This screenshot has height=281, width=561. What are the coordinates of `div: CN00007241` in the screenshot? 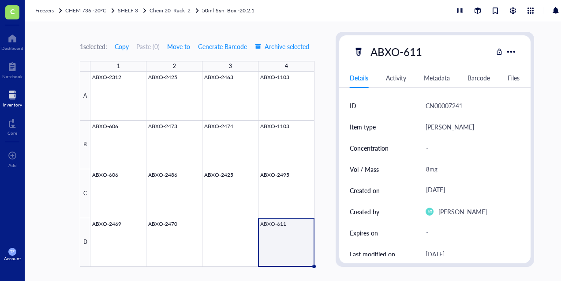 It's located at (444, 105).